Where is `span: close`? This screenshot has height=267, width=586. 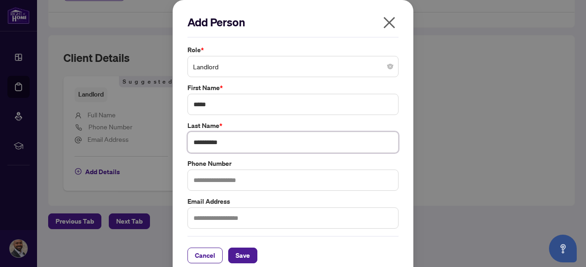 span: close is located at coordinates (389, 23).